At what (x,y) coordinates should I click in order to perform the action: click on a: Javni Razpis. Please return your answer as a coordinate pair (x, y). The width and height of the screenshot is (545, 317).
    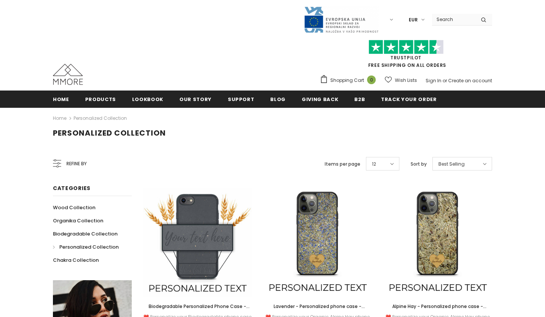
    Looking at the image, I should click on (341, 19).